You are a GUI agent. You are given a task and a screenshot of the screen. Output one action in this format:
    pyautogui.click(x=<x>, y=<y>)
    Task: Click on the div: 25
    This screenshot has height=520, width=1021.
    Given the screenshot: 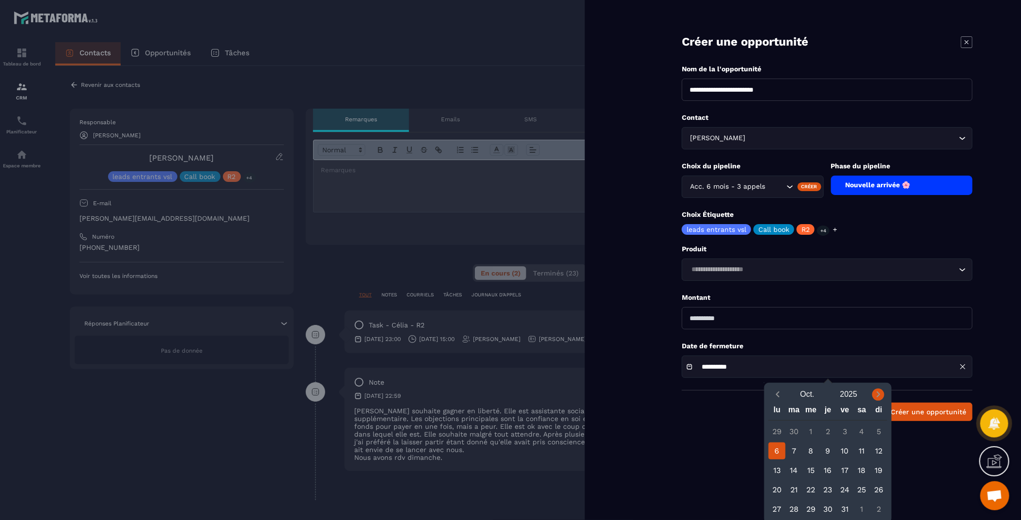 What is the action you would take?
    pyautogui.click(x=862, y=489)
    